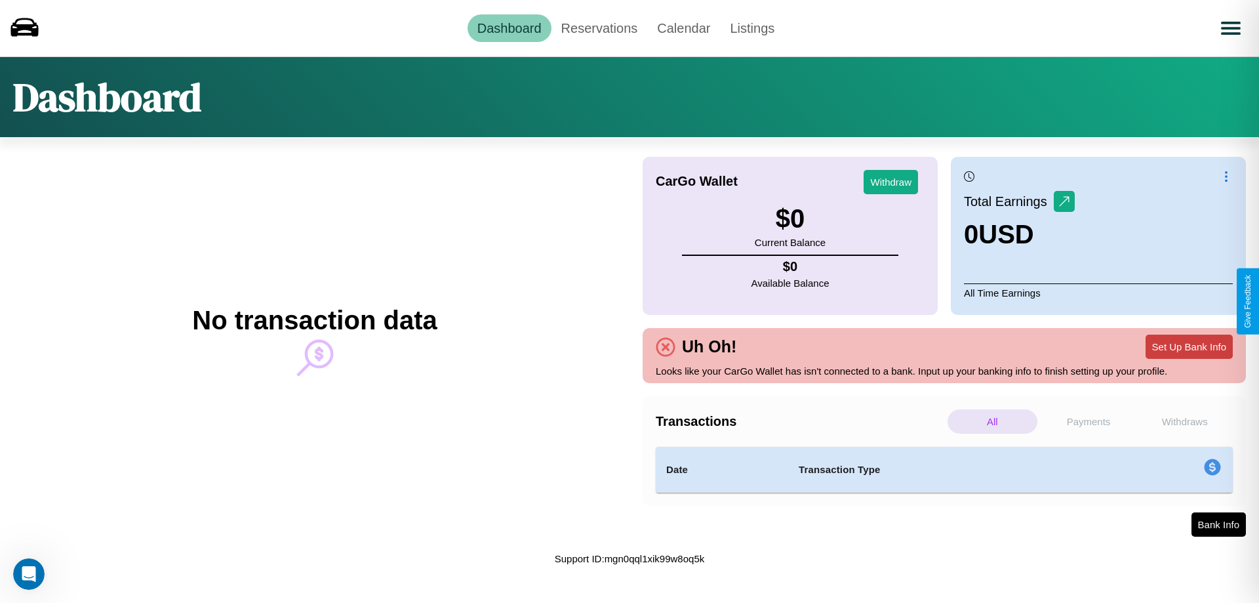 The width and height of the screenshot is (1259, 603). I want to click on p: Withdraws, so click(1184, 421).